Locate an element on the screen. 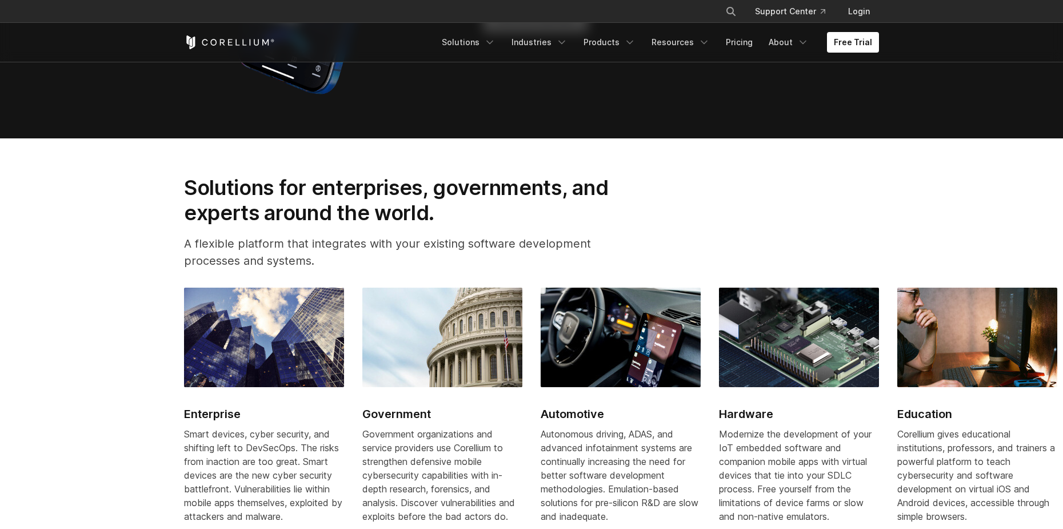  p: A flexible platform that integrates with your existing software development processes and systems. is located at coordinates (411, 252).